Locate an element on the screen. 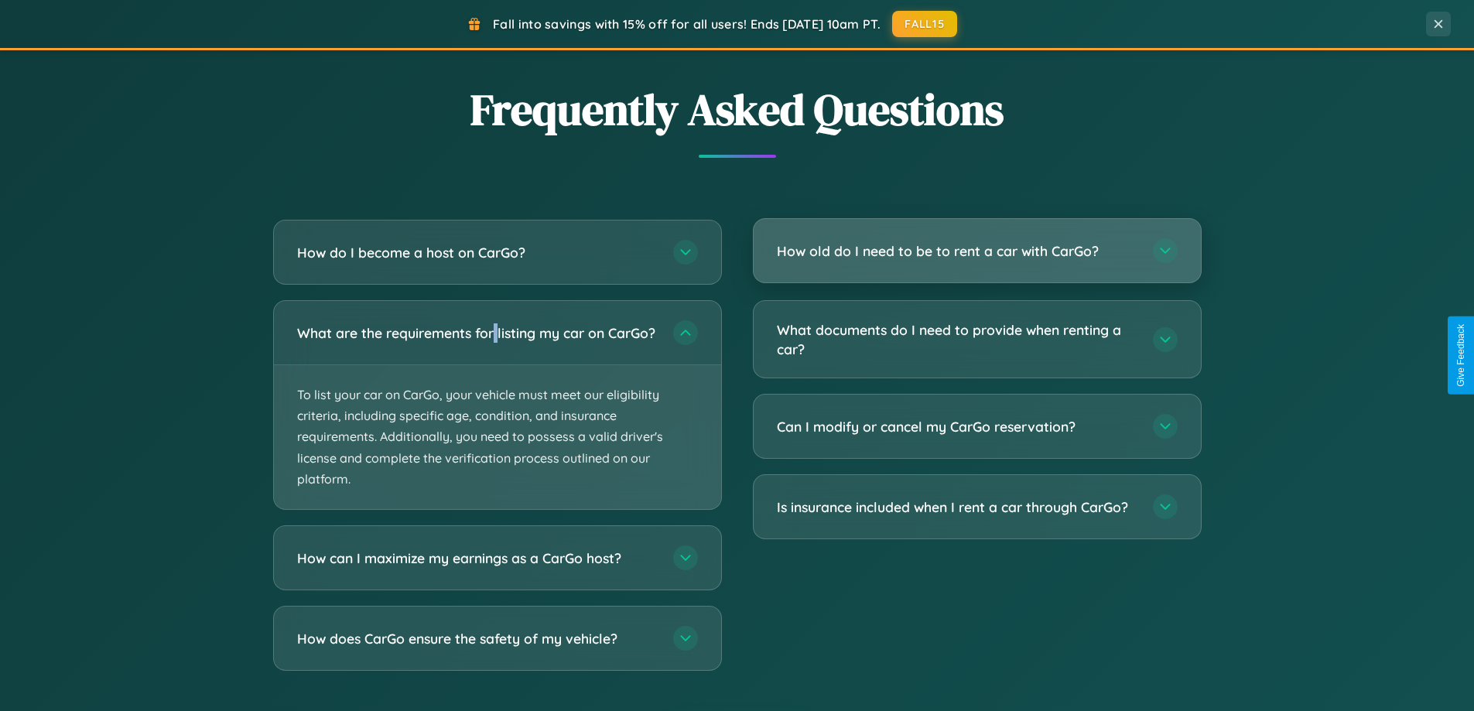 The height and width of the screenshot is (711, 1474). h3: Is insurance included when I rent a car through CarGo? is located at coordinates (957, 507).